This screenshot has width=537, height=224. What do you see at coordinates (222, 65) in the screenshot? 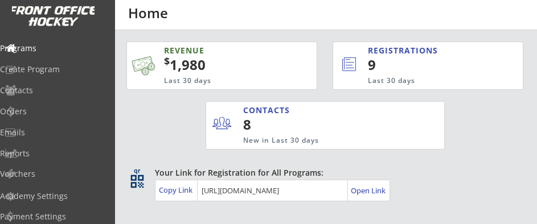
I see `div: 1,980` at bounding box center [222, 65].